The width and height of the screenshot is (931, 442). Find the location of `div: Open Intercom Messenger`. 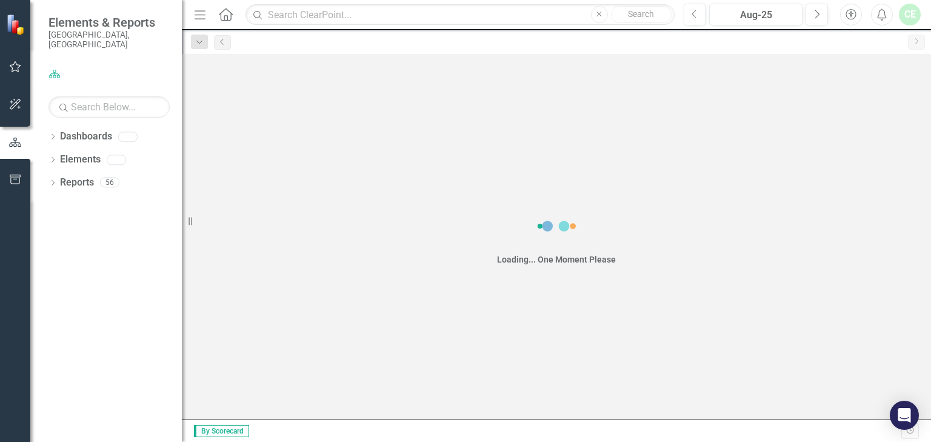

div: Open Intercom Messenger is located at coordinates (904, 415).